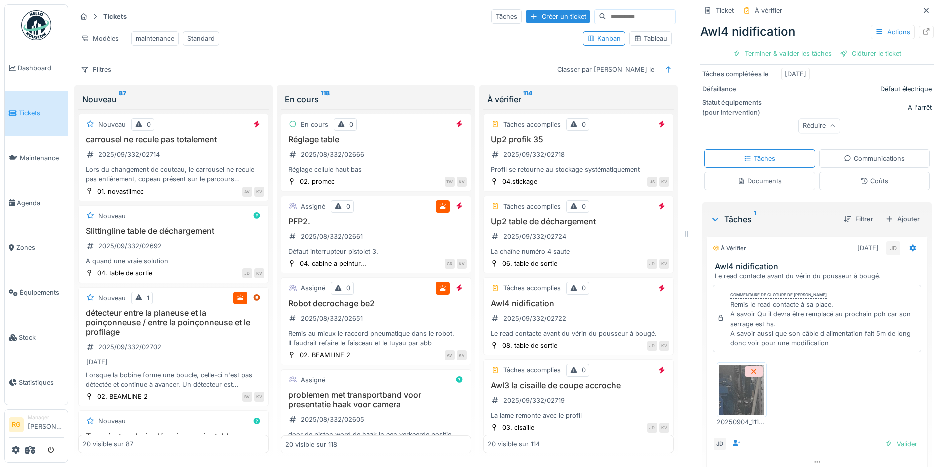 Image resolution: width=946 pixels, height=467 pixels. Describe the element at coordinates (520, 181) in the screenshot. I see `div: 04.stickage` at that location.